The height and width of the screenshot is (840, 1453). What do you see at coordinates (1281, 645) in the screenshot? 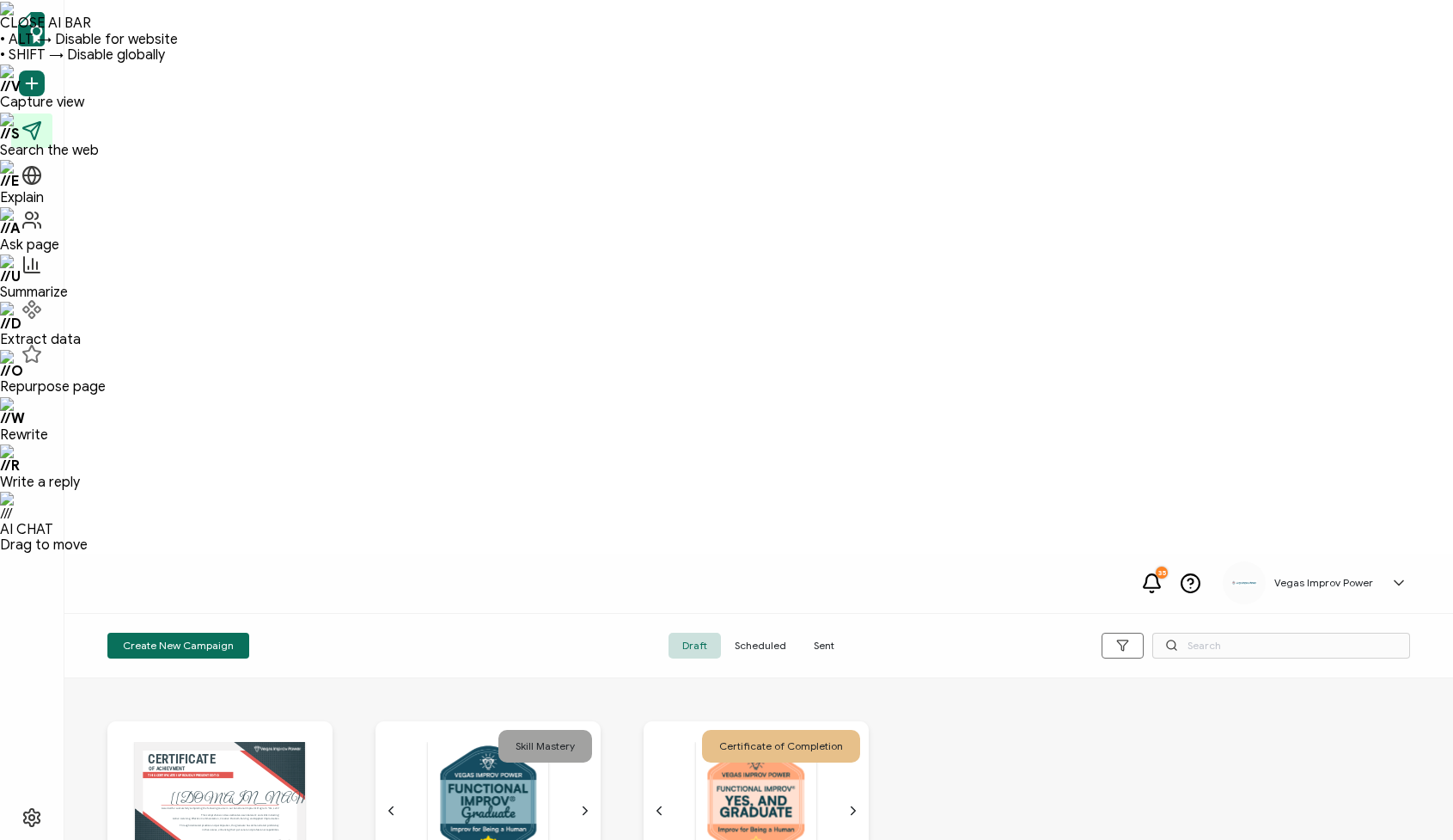
I see `input: Search` at bounding box center [1281, 645].